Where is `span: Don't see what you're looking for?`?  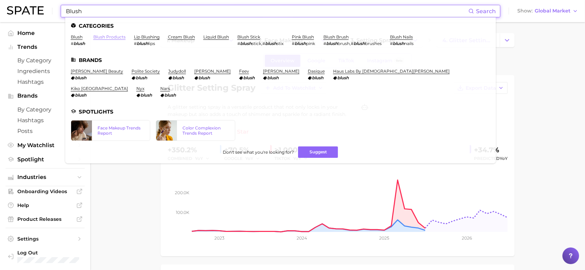 span: Don't see what you're looking for? is located at coordinates (258, 152).